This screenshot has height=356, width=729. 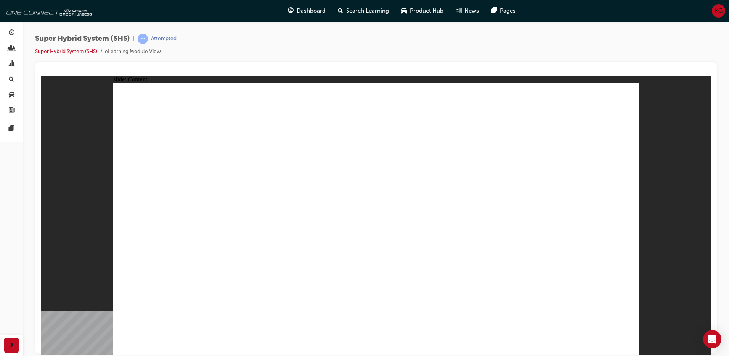 I want to click on span: Pages, so click(x=508, y=11).